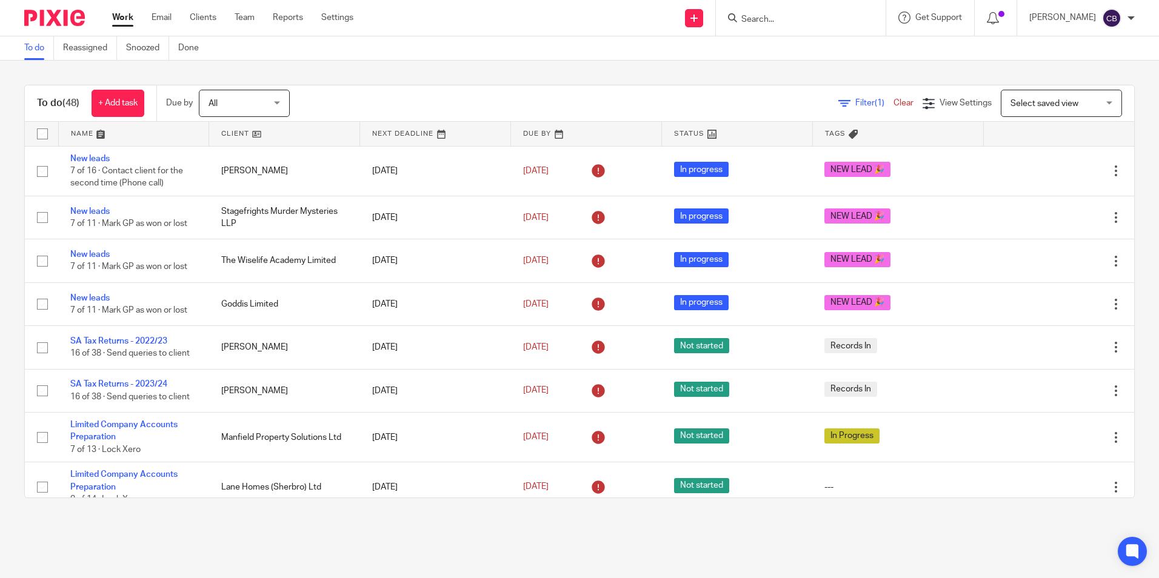 Image resolution: width=1159 pixels, height=578 pixels. What do you see at coordinates (147, 48) in the screenshot?
I see `a: Snoozed` at bounding box center [147, 48].